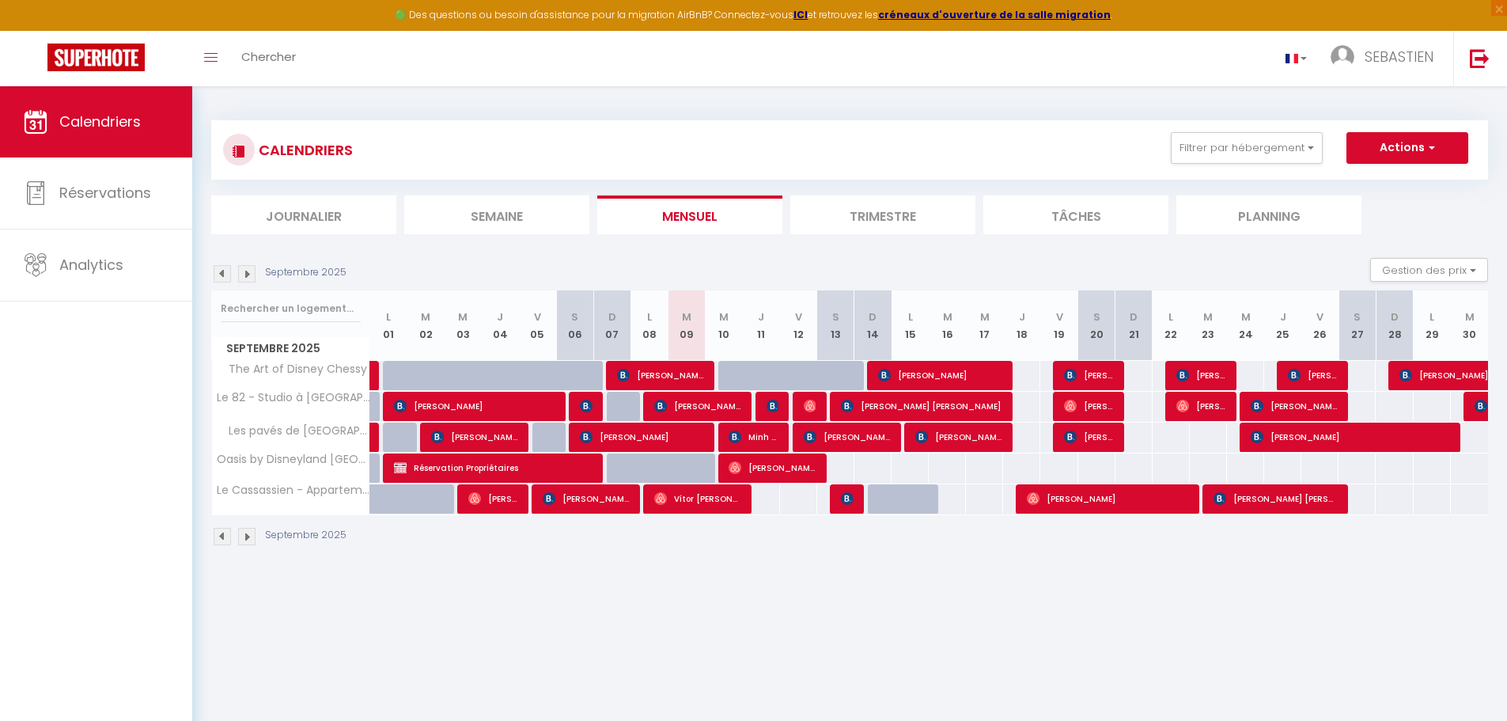  What do you see at coordinates (801, 14) in the screenshot?
I see `a: ICI` at bounding box center [801, 14].